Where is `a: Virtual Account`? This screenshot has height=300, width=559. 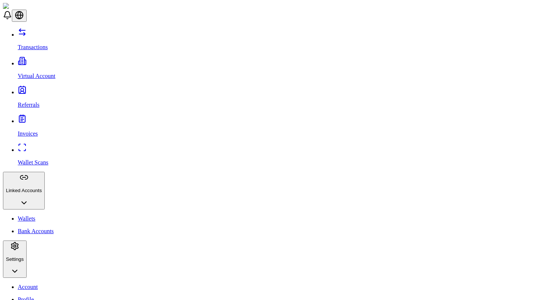
a: Virtual Account is located at coordinates (287, 70).